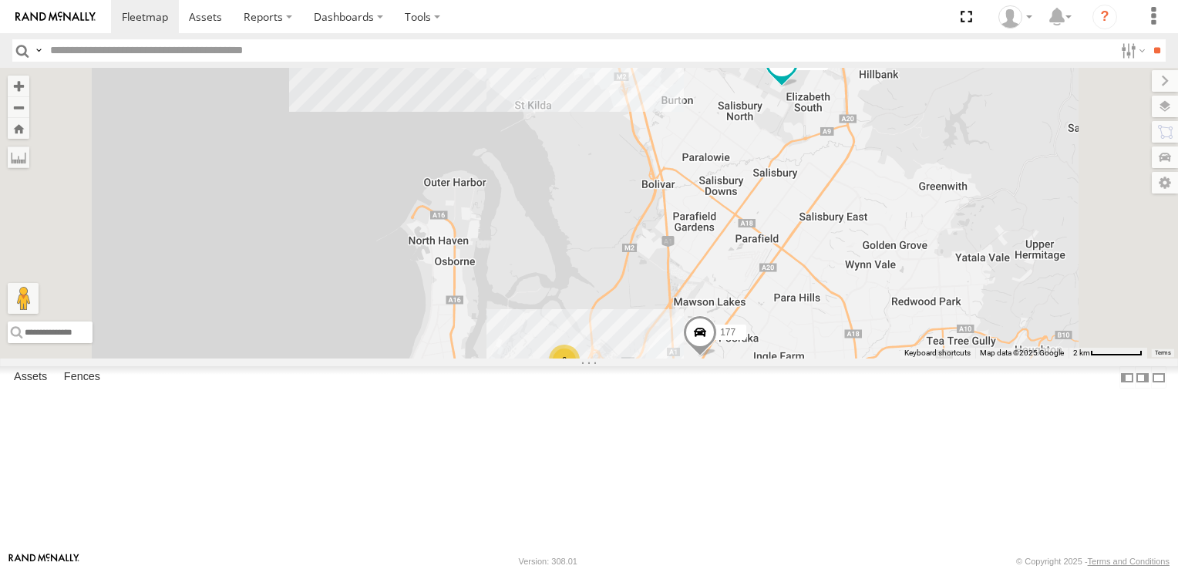 Image resolution: width=1178 pixels, height=569 pixels. Describe the element at coordinates (19, 157) in the screenshot. I see `label: Measure` at that location.